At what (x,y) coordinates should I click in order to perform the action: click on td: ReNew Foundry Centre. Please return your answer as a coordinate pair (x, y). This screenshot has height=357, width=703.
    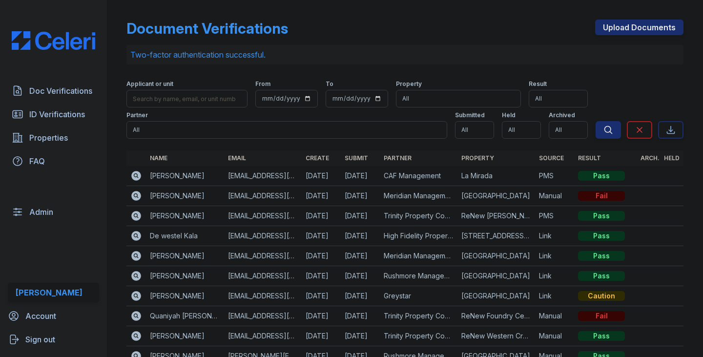
    Looking at the image, I should click on (496, 316).